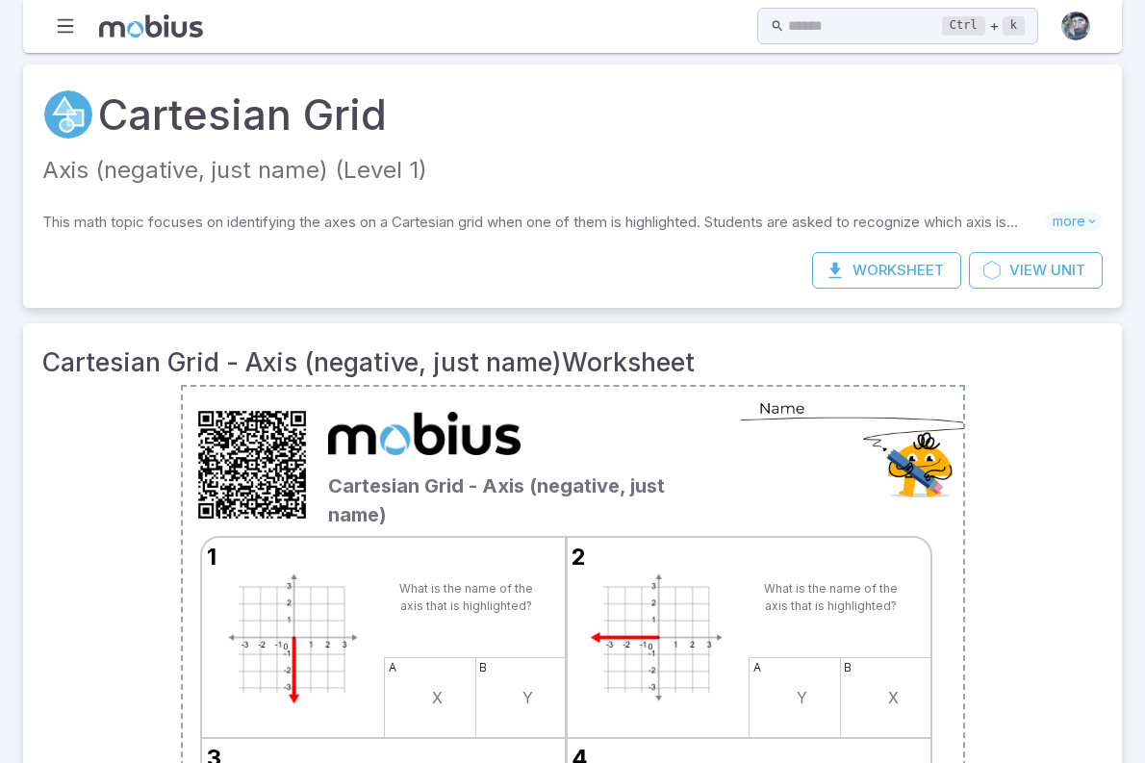 The width and height of the screenshot is (1145, 763). I want to click on button: Worksheet, so click(886, 270).